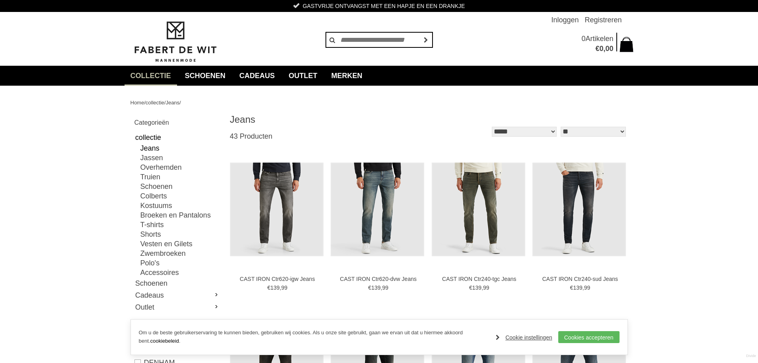  Describe the element at coordinates (175, 42) in the screenshot. I see `a: Fabert de Wit` at that location.